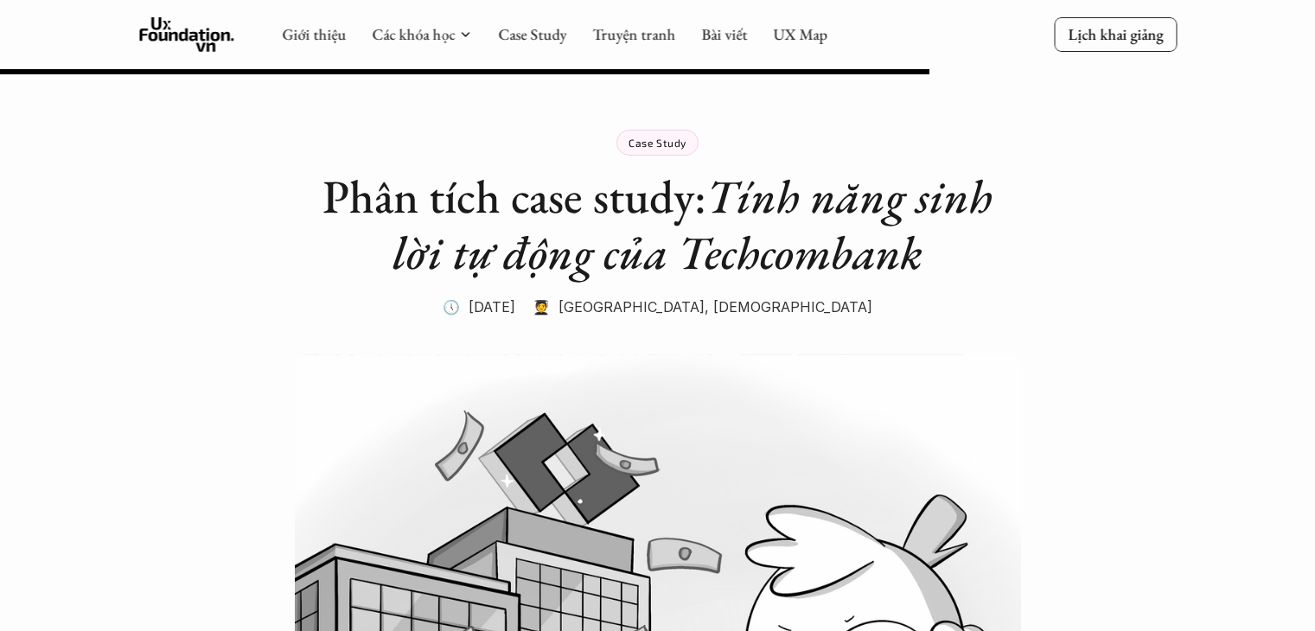 The image size is (1315, 631). I want to click on a: Truyện tranh, so click(634, 34).